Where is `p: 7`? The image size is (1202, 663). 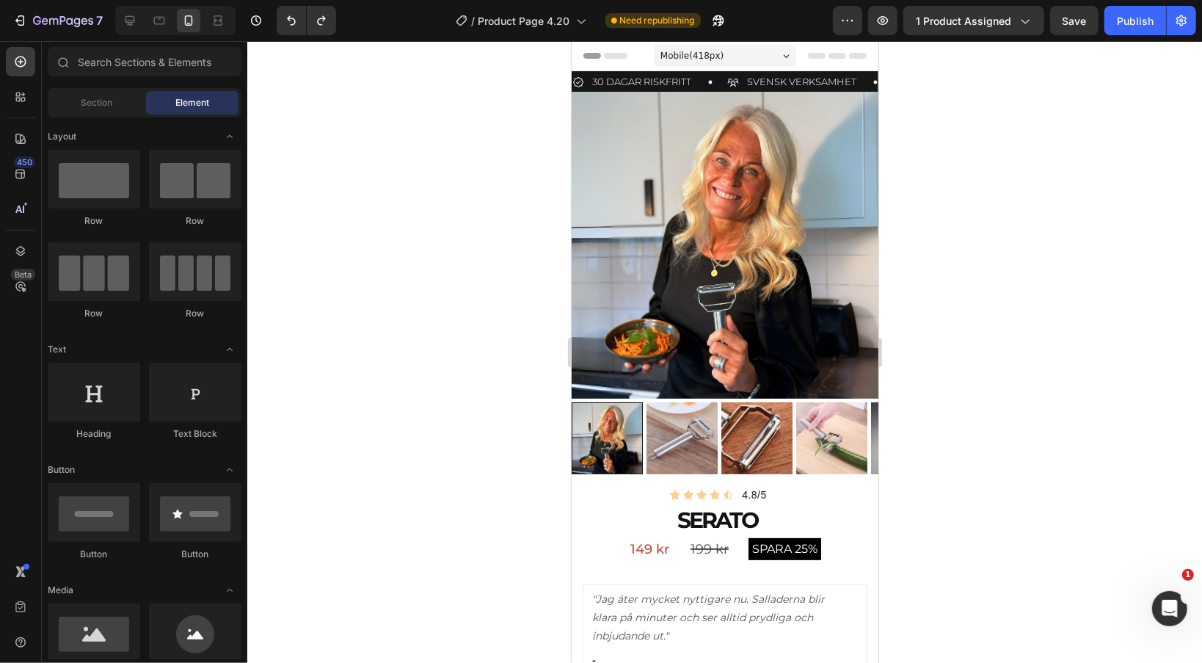
p: 7 is located at coordinates (99, 21).